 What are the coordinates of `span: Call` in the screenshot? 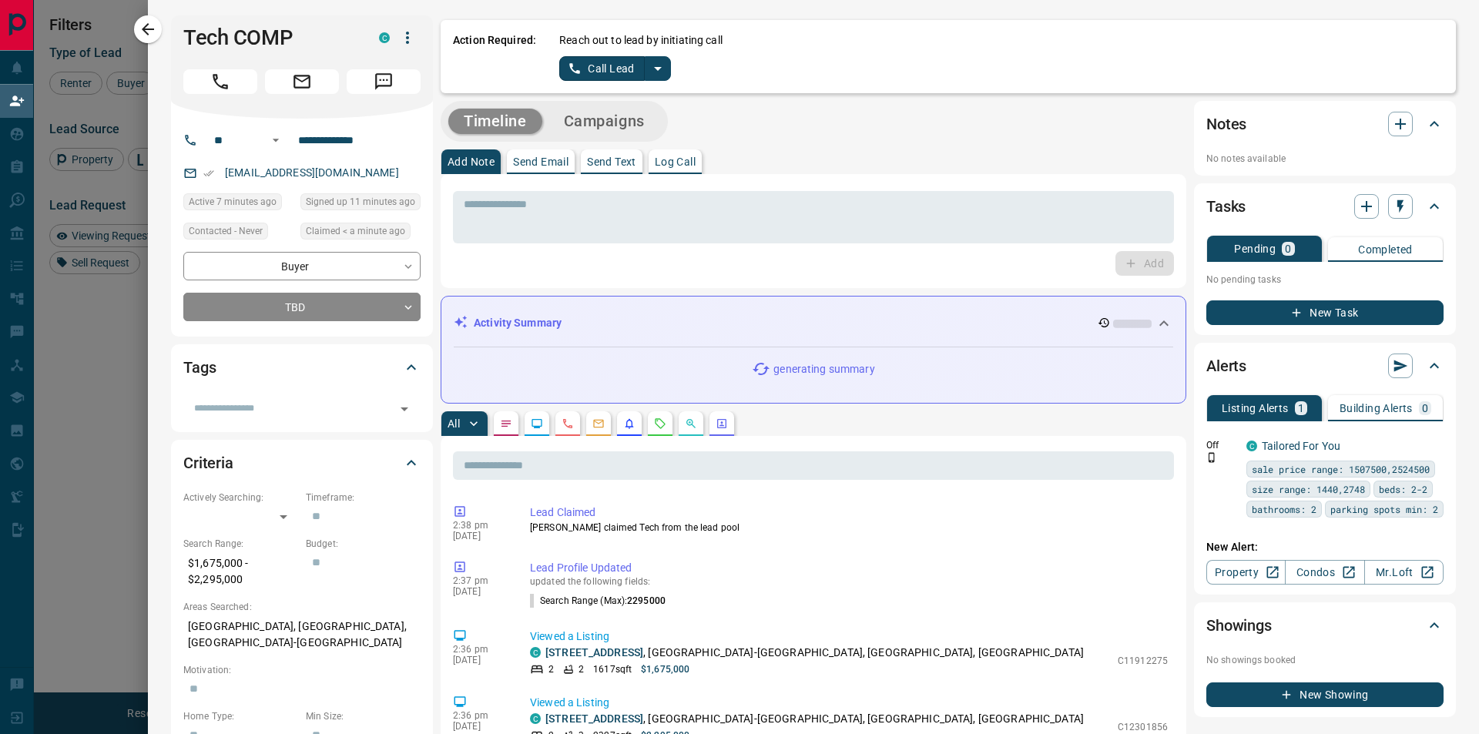 It's located at (220, 82).